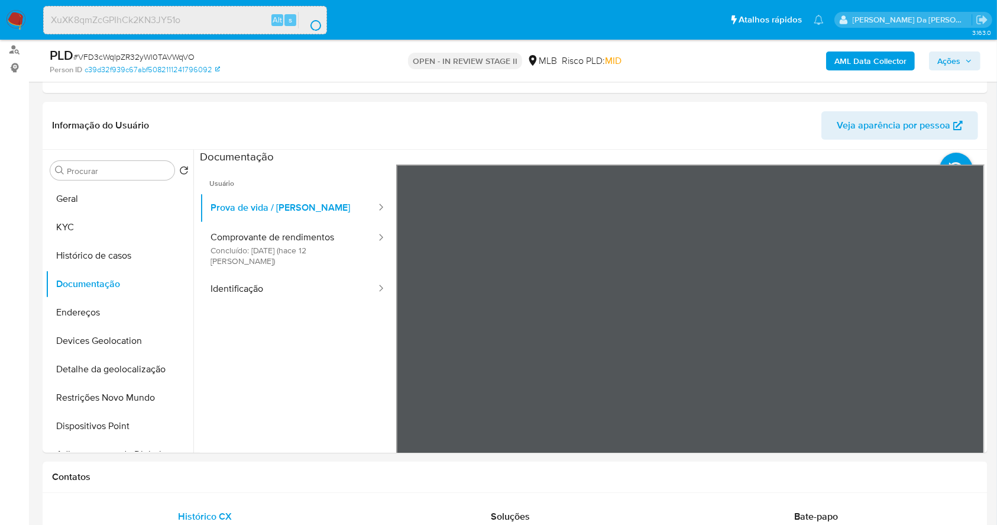  Describe the element at coordinates (955, 61) in the screenshot. I see `button: Ações` at that location.